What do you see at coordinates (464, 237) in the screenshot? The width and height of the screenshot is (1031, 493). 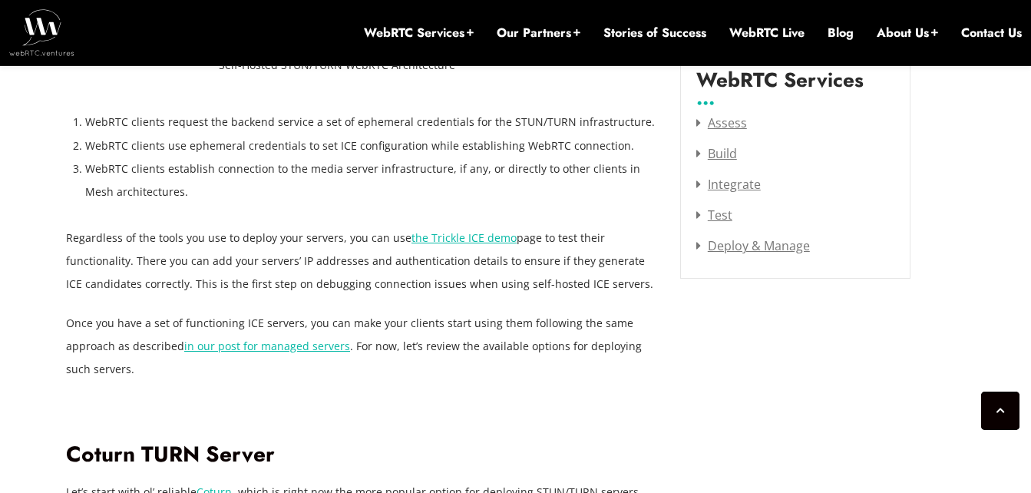 I see `a: the Trickle ICE demo` at bounding box center [464, 237].